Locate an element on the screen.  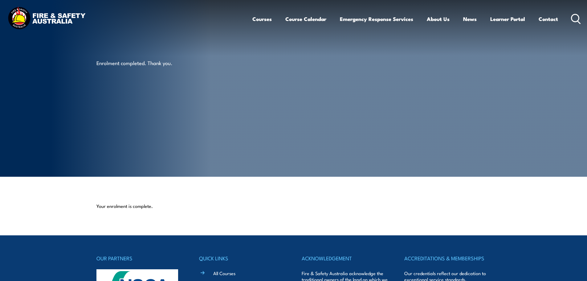
h4: QUICK LINKS is located at coordinates (242, 258).